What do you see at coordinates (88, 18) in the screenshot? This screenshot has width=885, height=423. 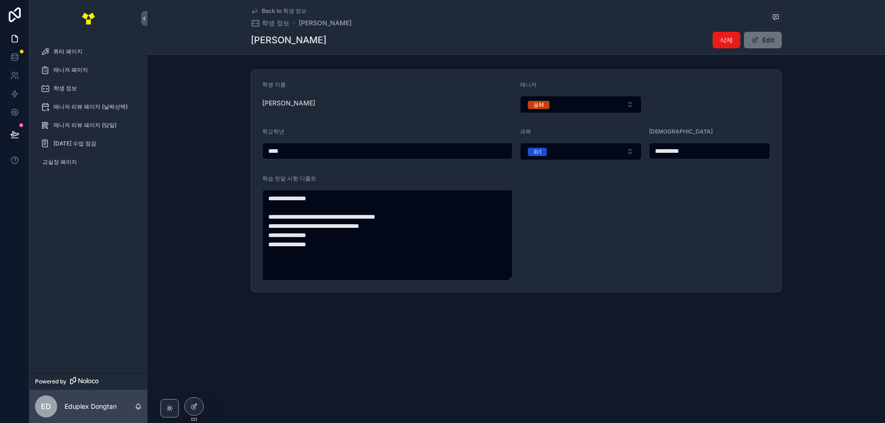 I see `img: App logo` at bounding box center [88, 18].